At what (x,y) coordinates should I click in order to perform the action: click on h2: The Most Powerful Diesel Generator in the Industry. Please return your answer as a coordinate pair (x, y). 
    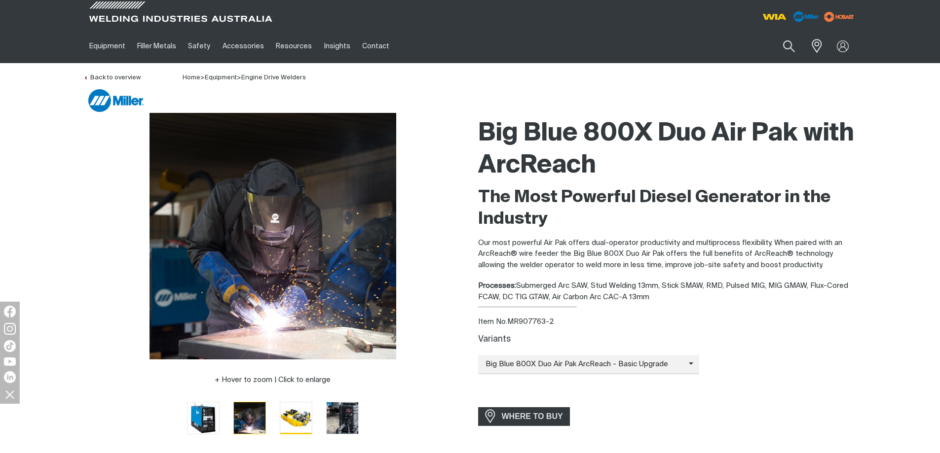
    Looking at the image, I should click on (667, 209).